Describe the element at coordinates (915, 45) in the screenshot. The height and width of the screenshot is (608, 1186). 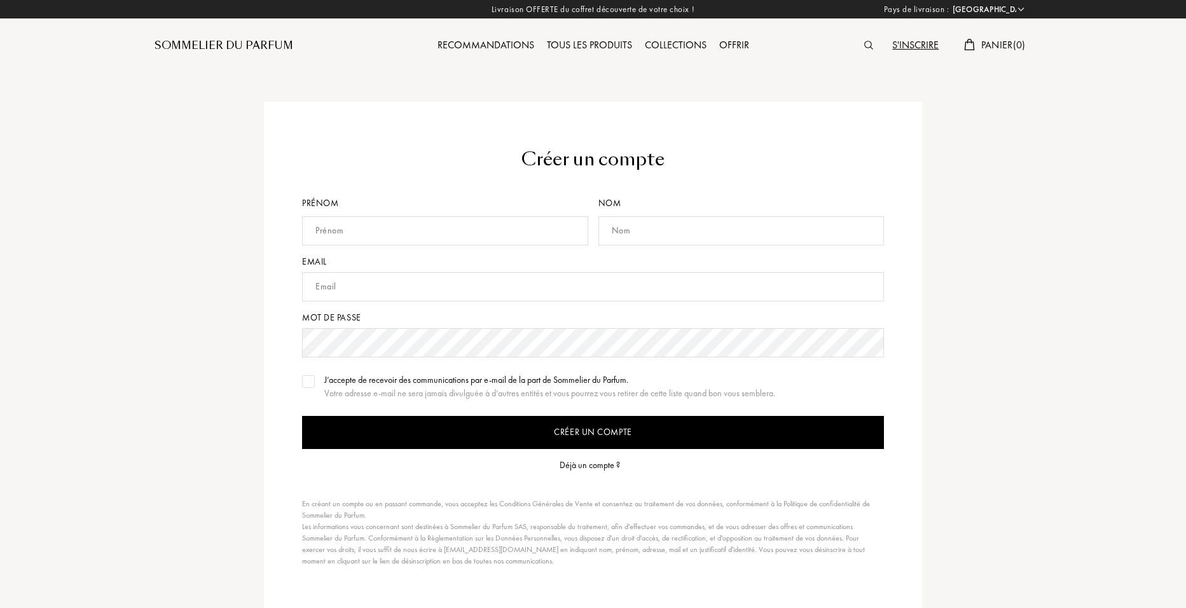
I see `a: S'inscrire` at that location.